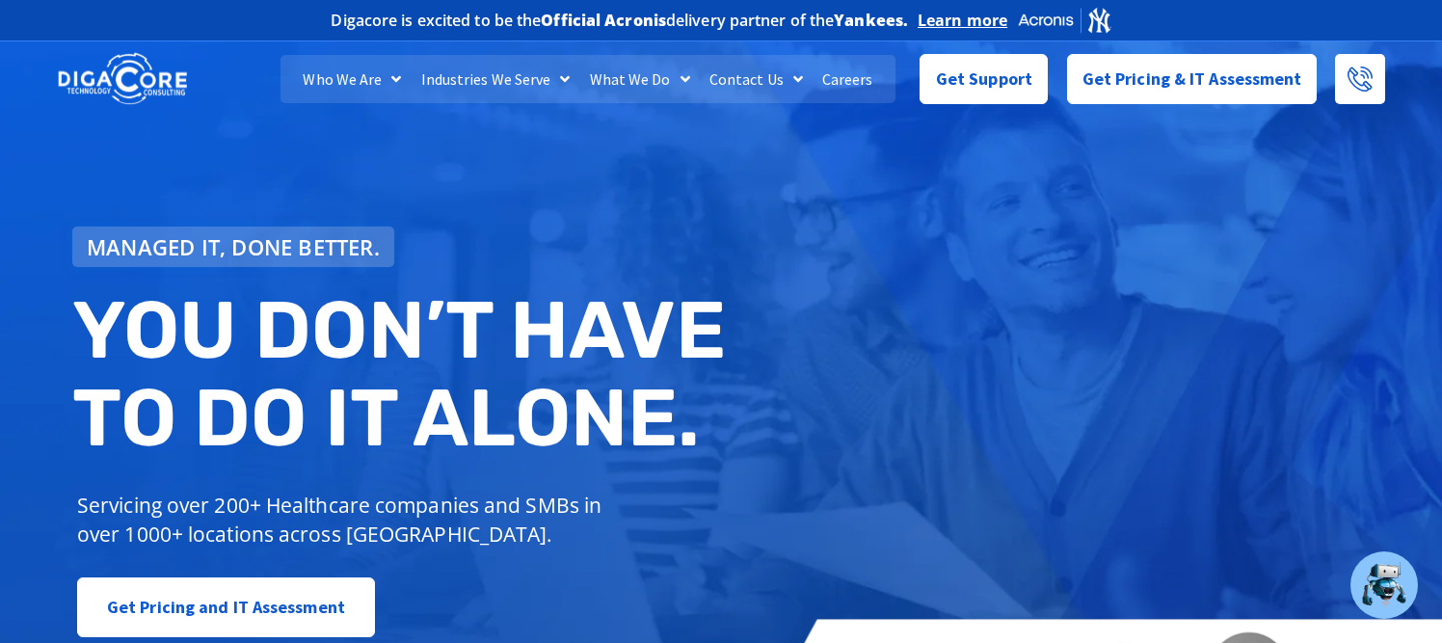  I want to click on b: Yankees., so click(871, 20).